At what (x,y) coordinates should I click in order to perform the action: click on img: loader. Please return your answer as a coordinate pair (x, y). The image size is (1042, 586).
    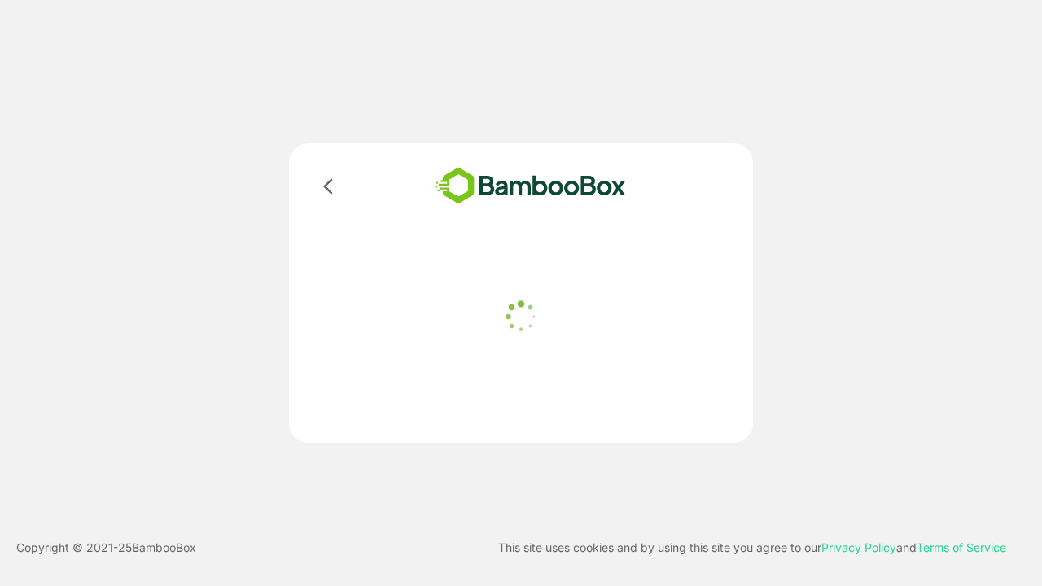
    Looking at the image, I should click on (521, 317).